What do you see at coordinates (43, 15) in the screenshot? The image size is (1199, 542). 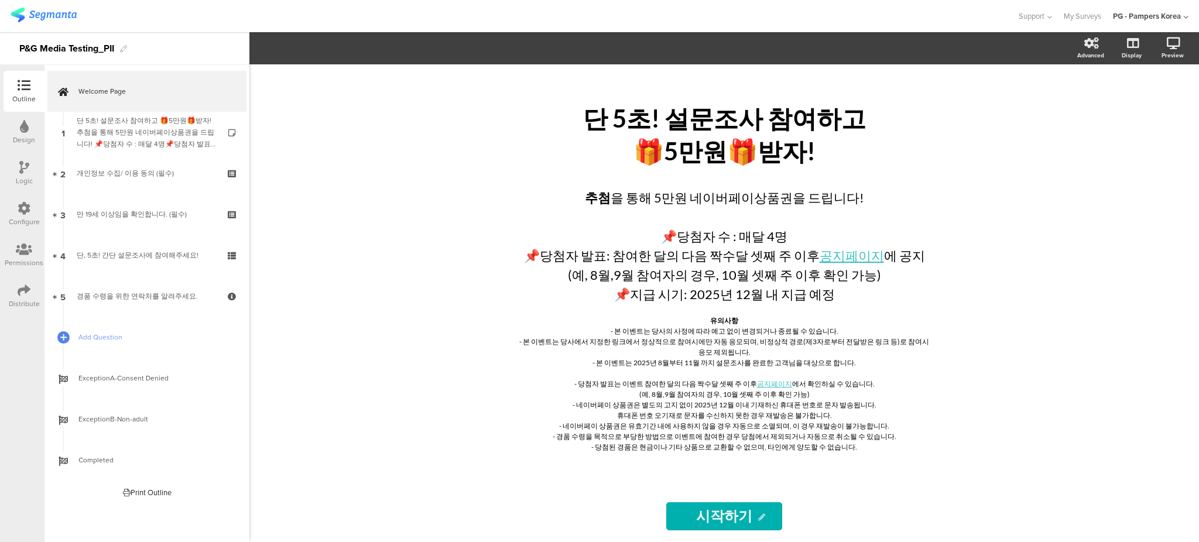 I see `img: segmanta logo` at bounding box center [43, 15].